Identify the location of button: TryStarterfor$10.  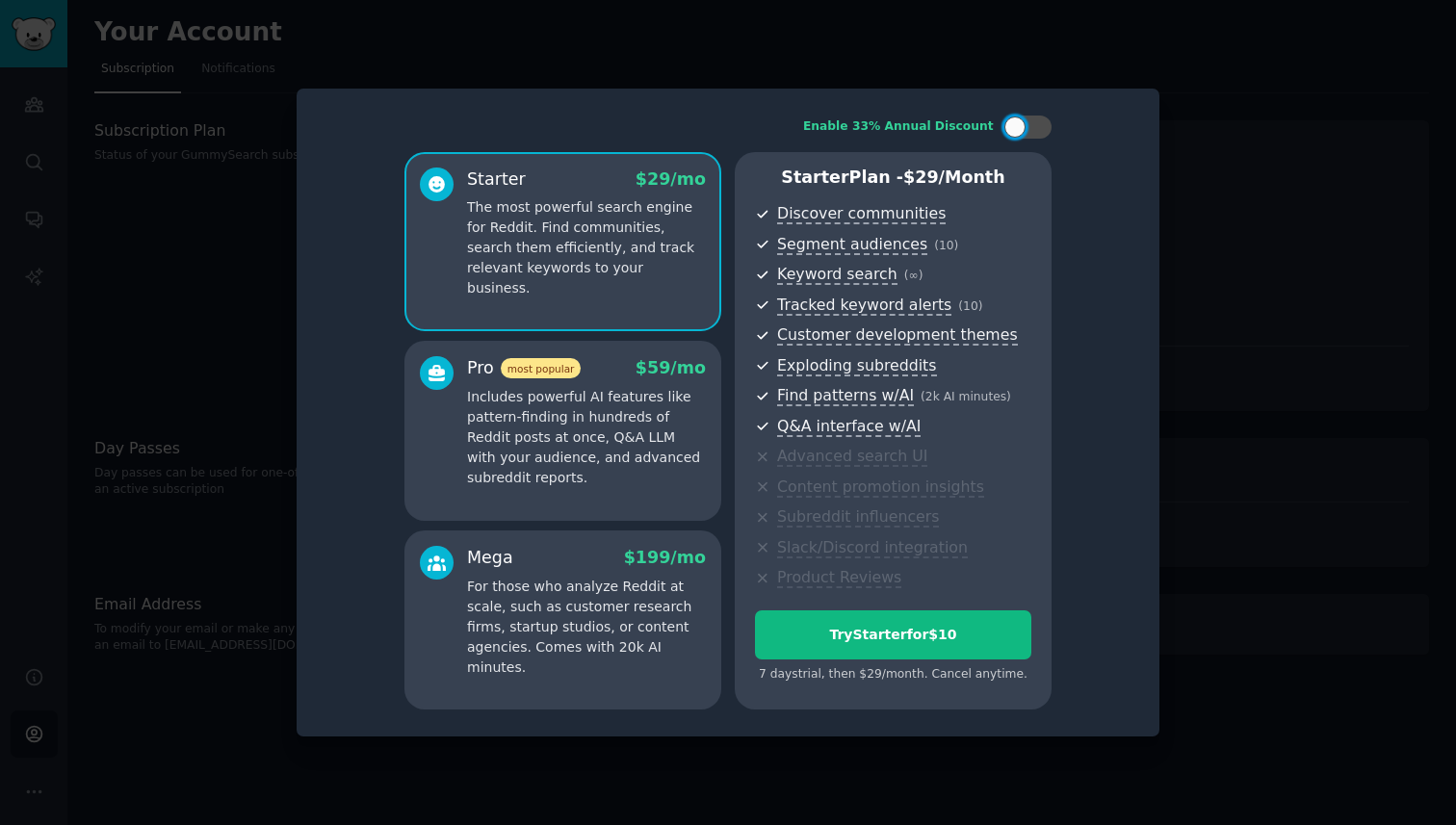
(892, 634).